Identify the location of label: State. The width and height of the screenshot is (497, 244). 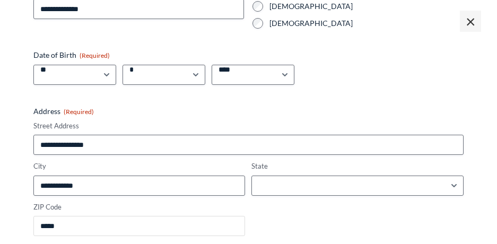
(357, 166).